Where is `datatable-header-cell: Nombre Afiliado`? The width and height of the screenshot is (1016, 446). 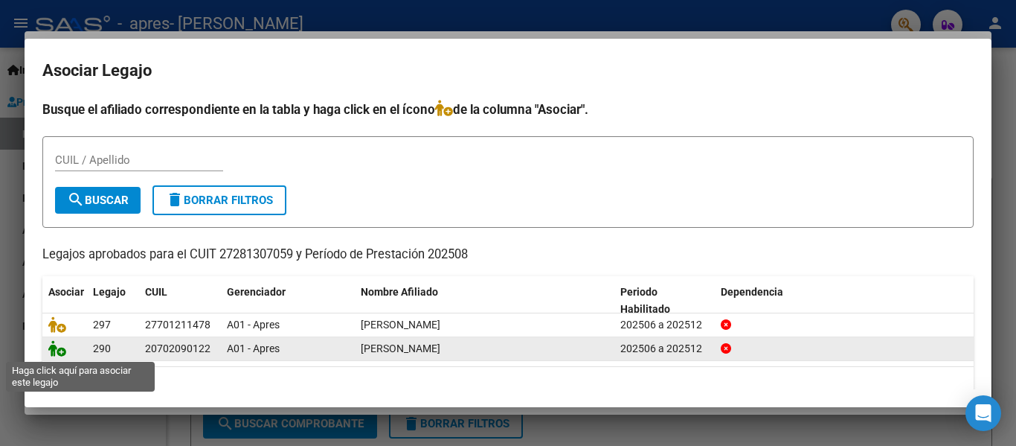
datatable-header-cell: Nombre Afiliado is located at coordinates (484, 301).